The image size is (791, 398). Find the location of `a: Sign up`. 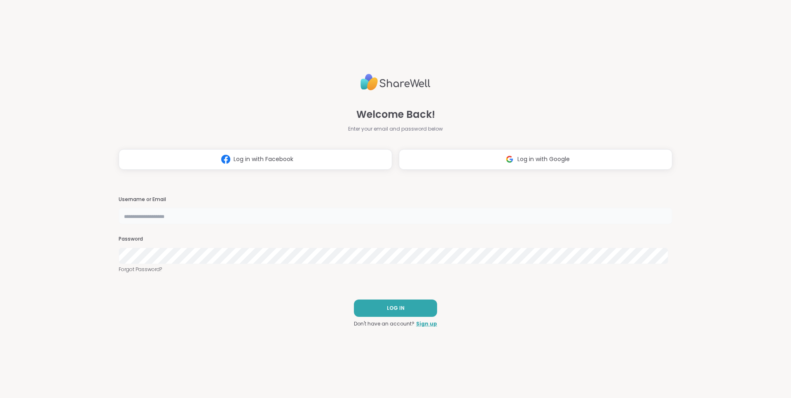

a: Sign up is located at coordinates (426, 324).